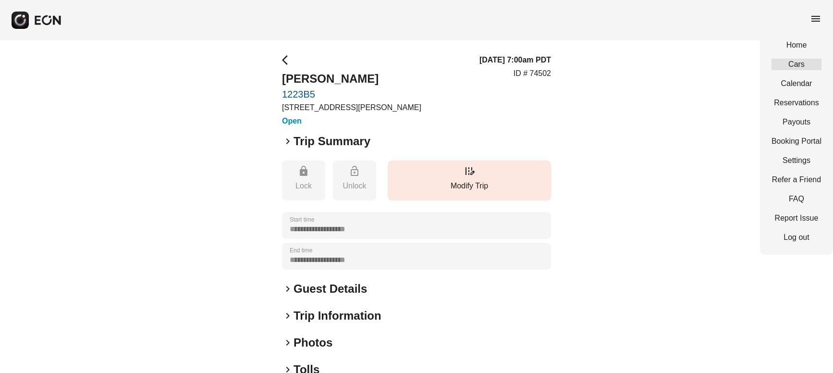 This screenshot has height=373, width=833. Describe the element at coordinates (469, 171) in the screenshot. I see `span: edit_road` at that location.